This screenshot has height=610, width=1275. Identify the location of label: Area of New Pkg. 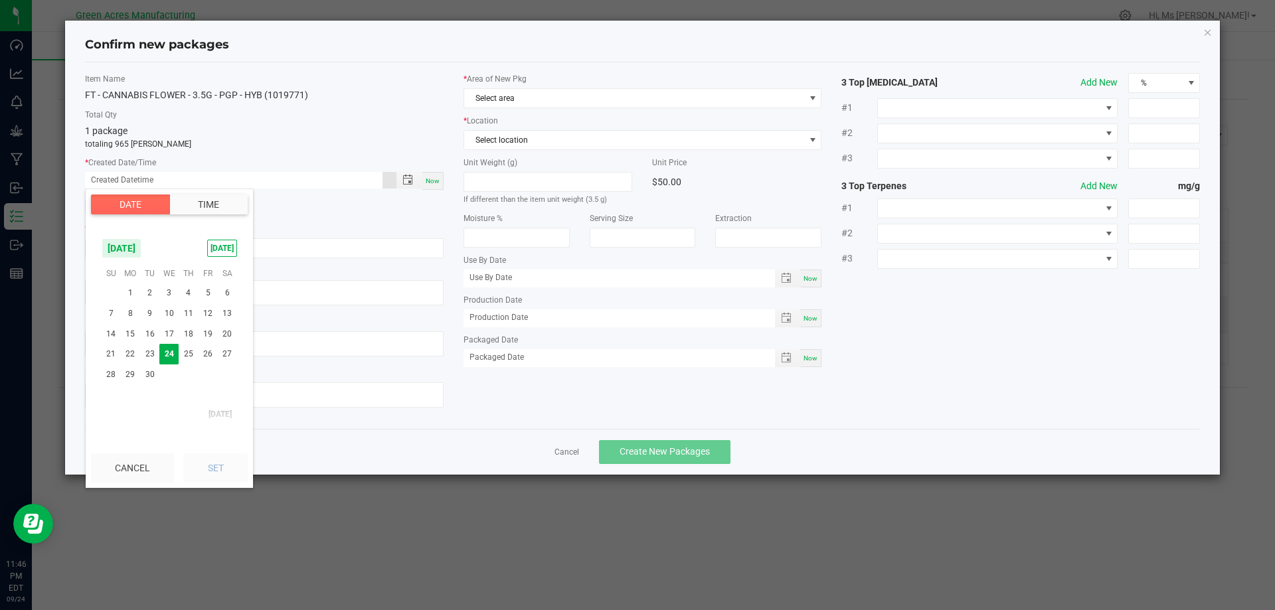
(643, 79).